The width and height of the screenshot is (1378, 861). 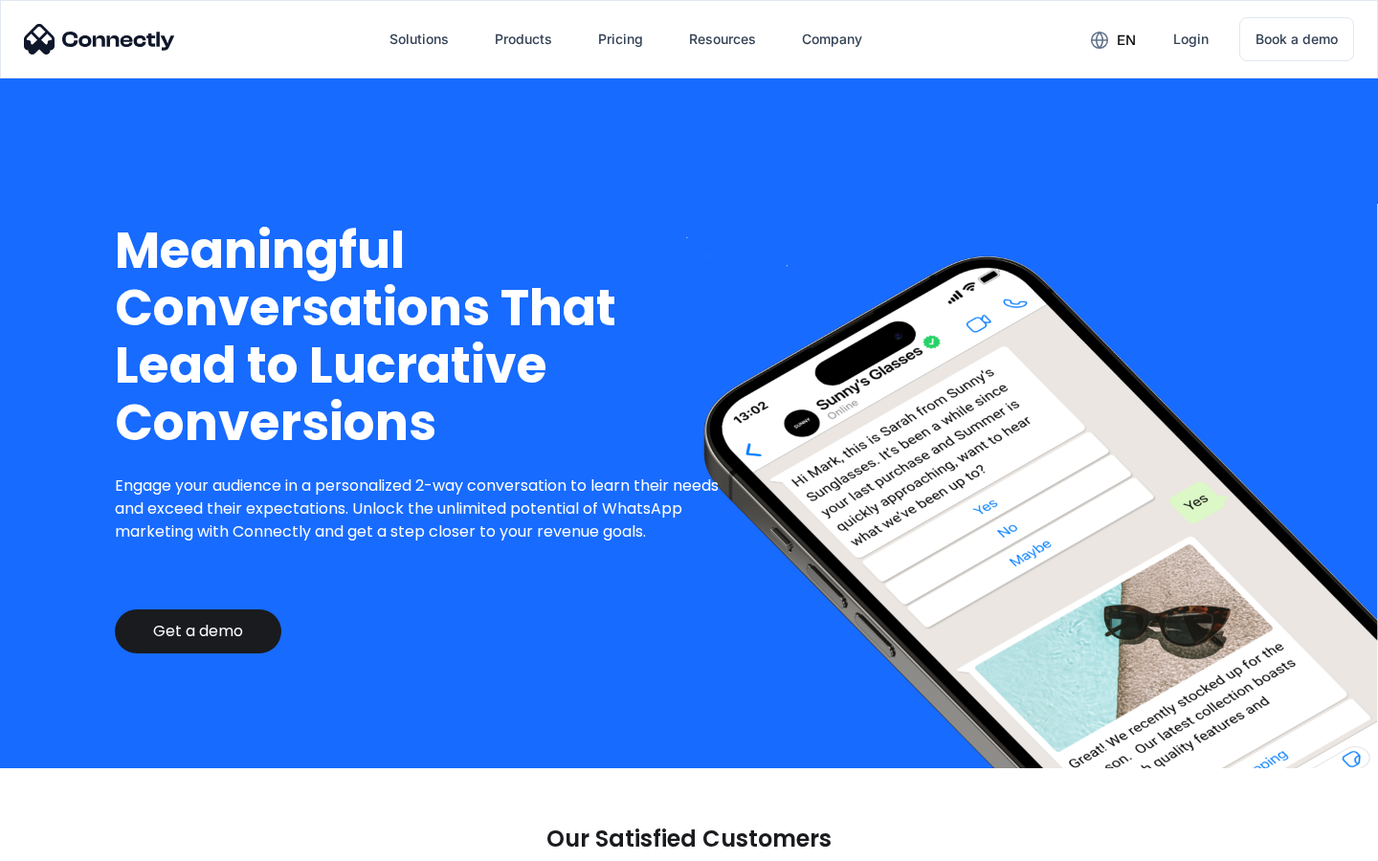 I want to click on div: en, so click(x=1126, y=40).